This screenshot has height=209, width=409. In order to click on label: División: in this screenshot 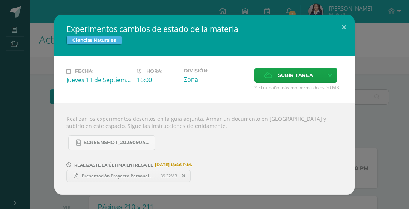, I will do `click(216, 71)`.